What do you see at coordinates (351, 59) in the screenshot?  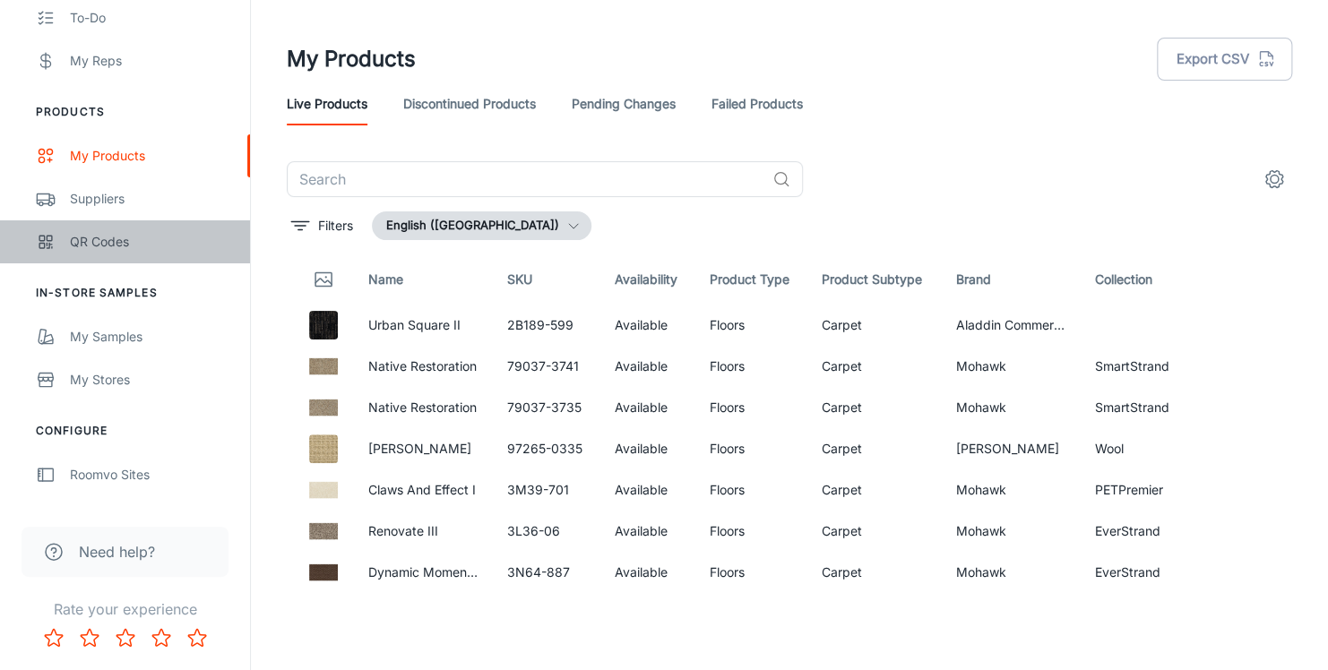 I see `h1: My Products` at bounding box center [351, 59].